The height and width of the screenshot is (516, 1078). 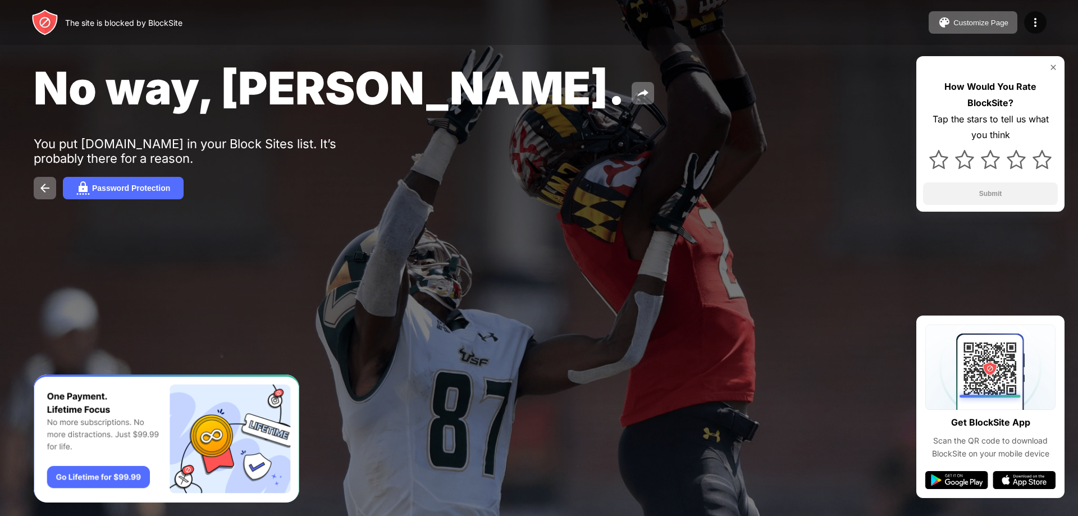 What do you see at coordinates (973, 22) in the screenshot?
I see `button: Customize Page` at bounding box center [973, 22].